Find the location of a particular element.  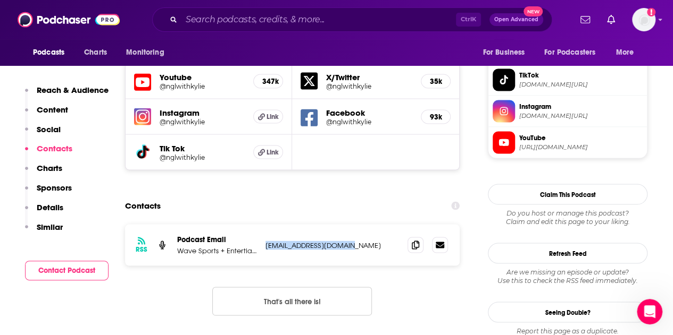

span: Ctrl K is located at coordinates (468, 20).